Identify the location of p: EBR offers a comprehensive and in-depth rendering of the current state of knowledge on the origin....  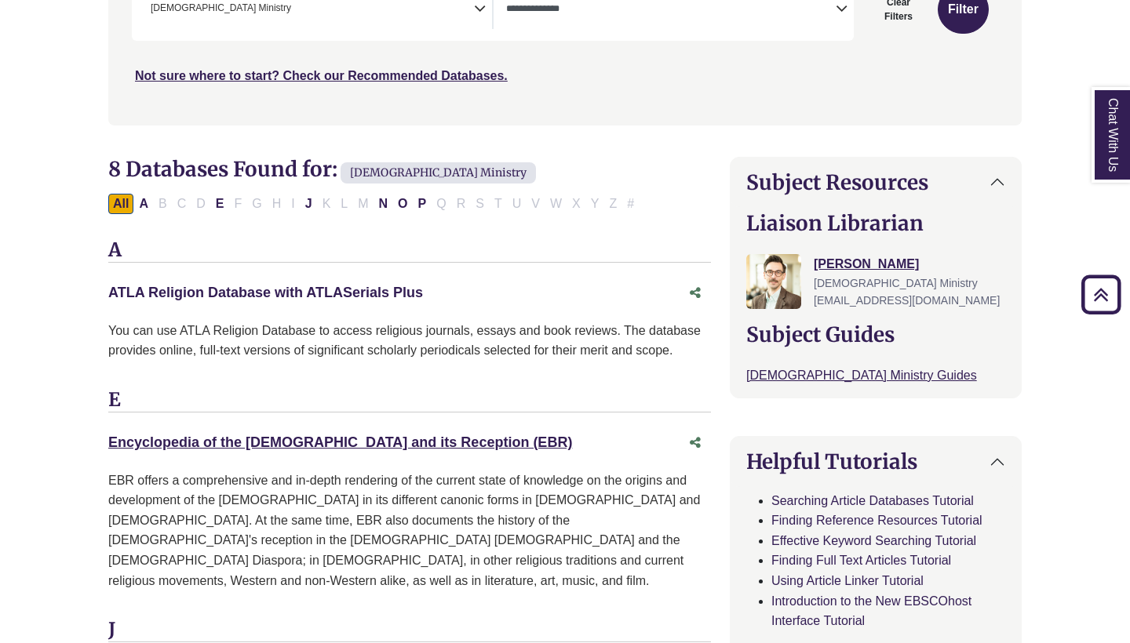
(410, 531).